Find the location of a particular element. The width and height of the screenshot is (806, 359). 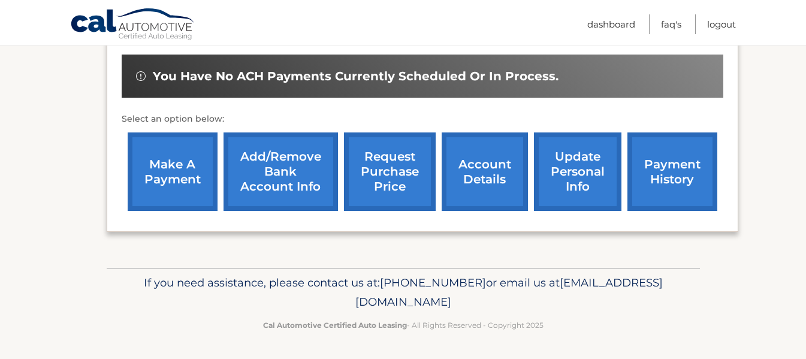

a: payment history is located at coordinates (672, 171).